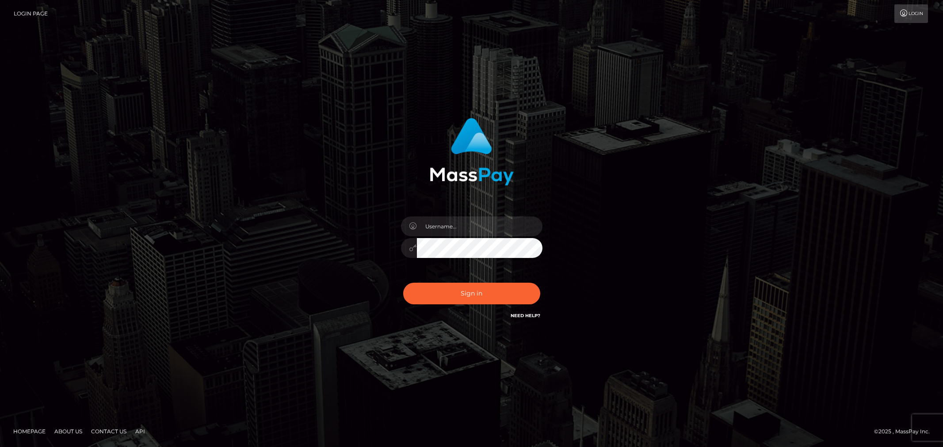 This screenshot has width=943, height=447. Describe the element at coordinates (472, 152) in the screenshot. I see `img: MassPay Login` at that location.